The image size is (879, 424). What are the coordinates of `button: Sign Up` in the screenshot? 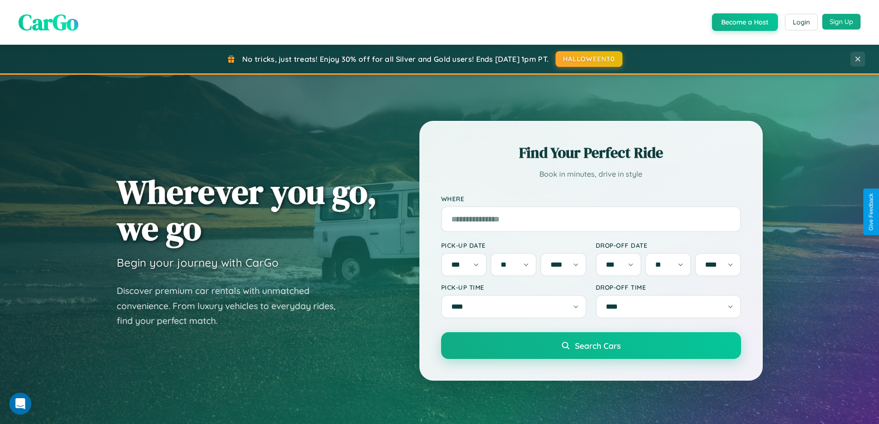 It's located at (841, 22).